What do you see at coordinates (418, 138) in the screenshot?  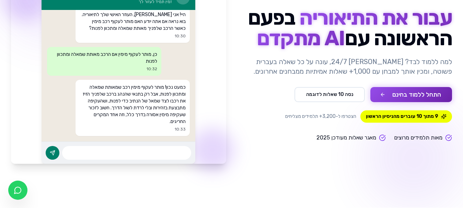 I see `span: מאות תלמידים מרוצים` at bounding box center [418, 138].